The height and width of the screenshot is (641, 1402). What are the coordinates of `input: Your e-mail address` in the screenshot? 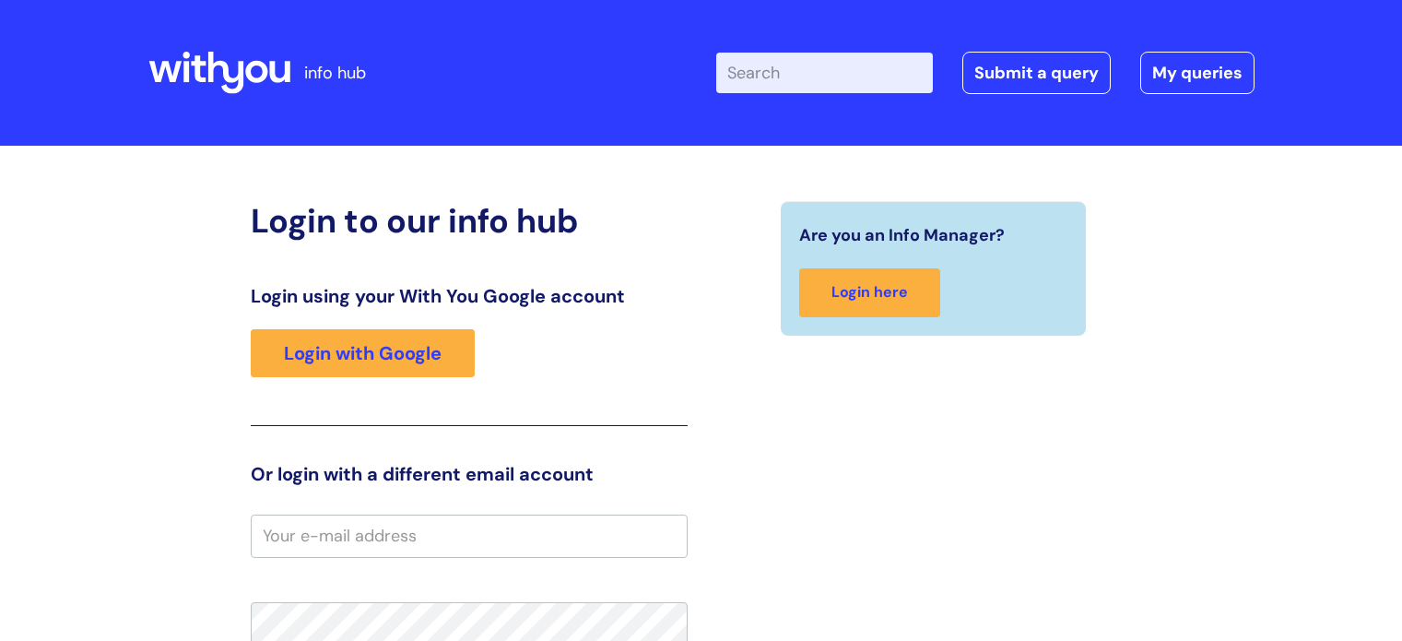 It's located at (469, 536).